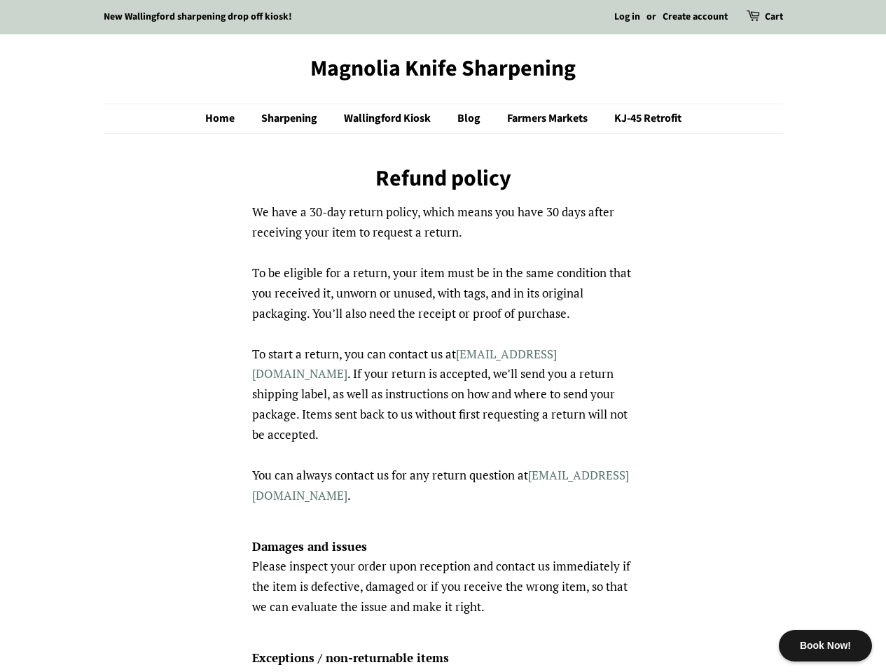  Describe the element at coordinates (651, 18) in the screenshot. I see `li: or` at that location.